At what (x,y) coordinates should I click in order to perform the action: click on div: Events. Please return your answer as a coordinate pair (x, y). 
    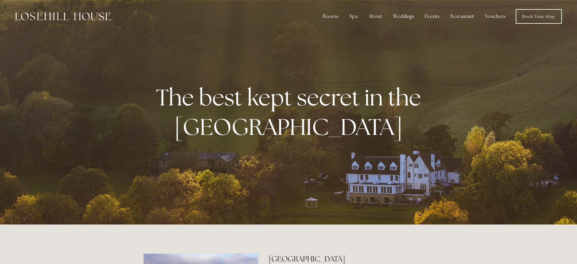
    Looking at the image, I should click on (432, 16).